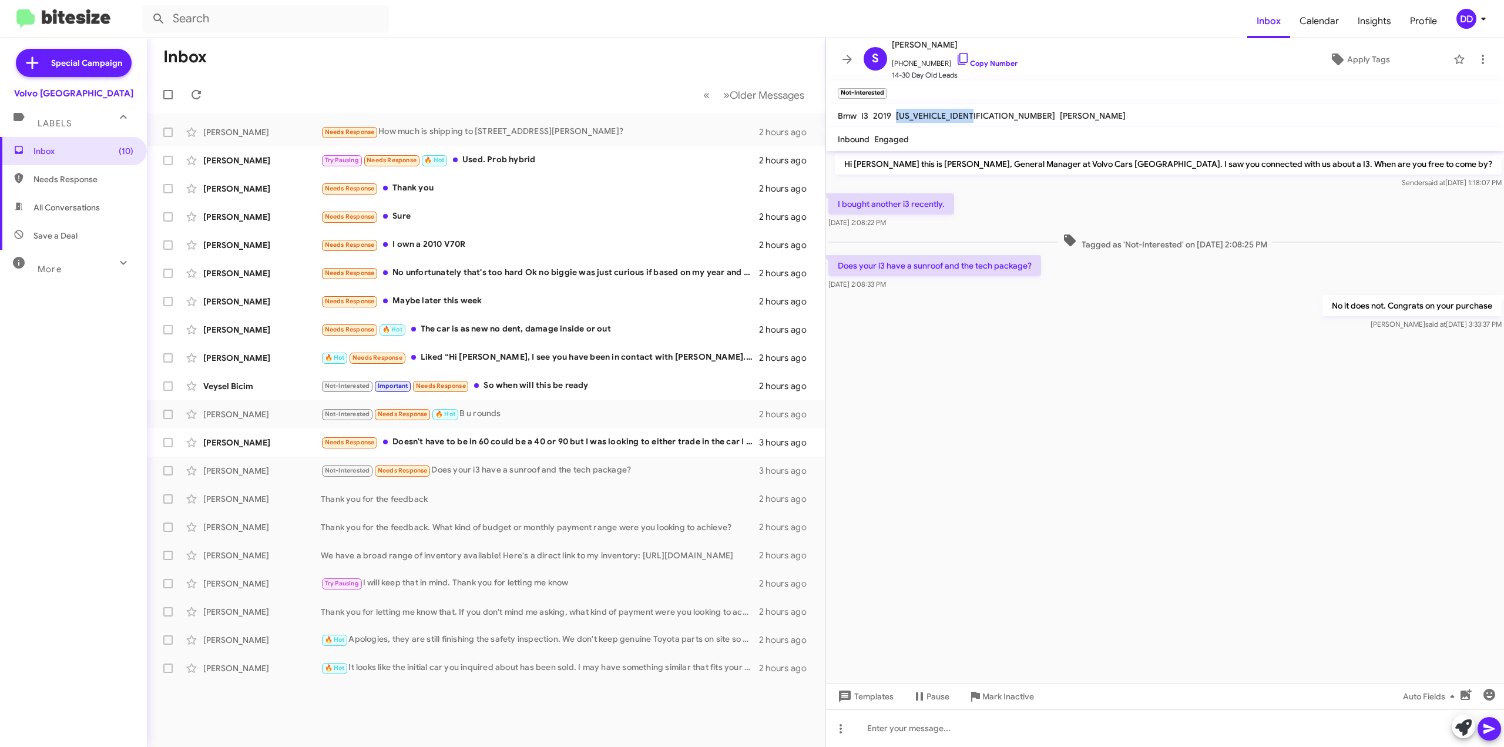  I want to click on span: Special Campaign, so click(86, 63).